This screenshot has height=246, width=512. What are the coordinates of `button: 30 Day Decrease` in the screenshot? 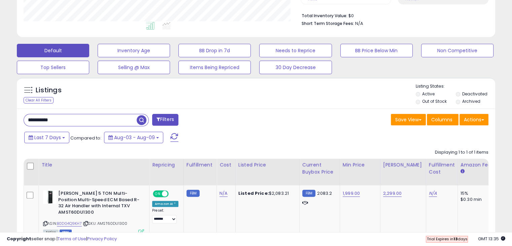 It's located at (295, 67).